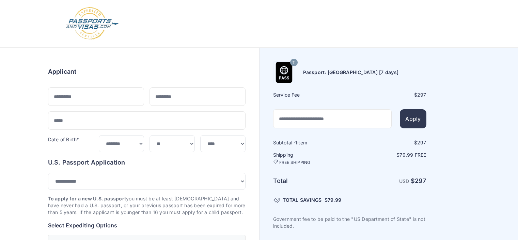  What do you see at coordinates (147, 225) in the screenshot?
I see `h6: Select Expediting Options` at bounding box center [147, 225].